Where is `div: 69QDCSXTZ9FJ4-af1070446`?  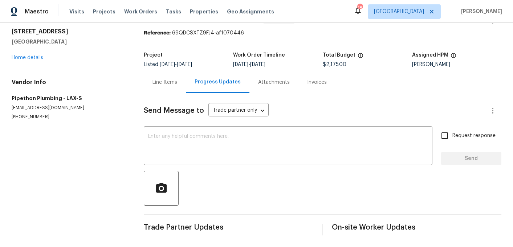
div: 69QDCSXTZ9FJ4-af1070446 is located at coordinates (322, 33).